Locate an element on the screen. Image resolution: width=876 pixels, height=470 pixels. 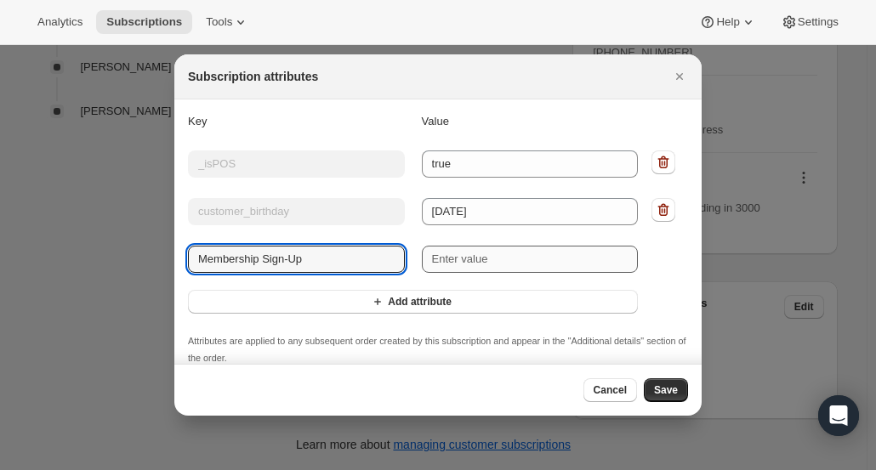
button: Analytics is located at coordinates (60, 22).